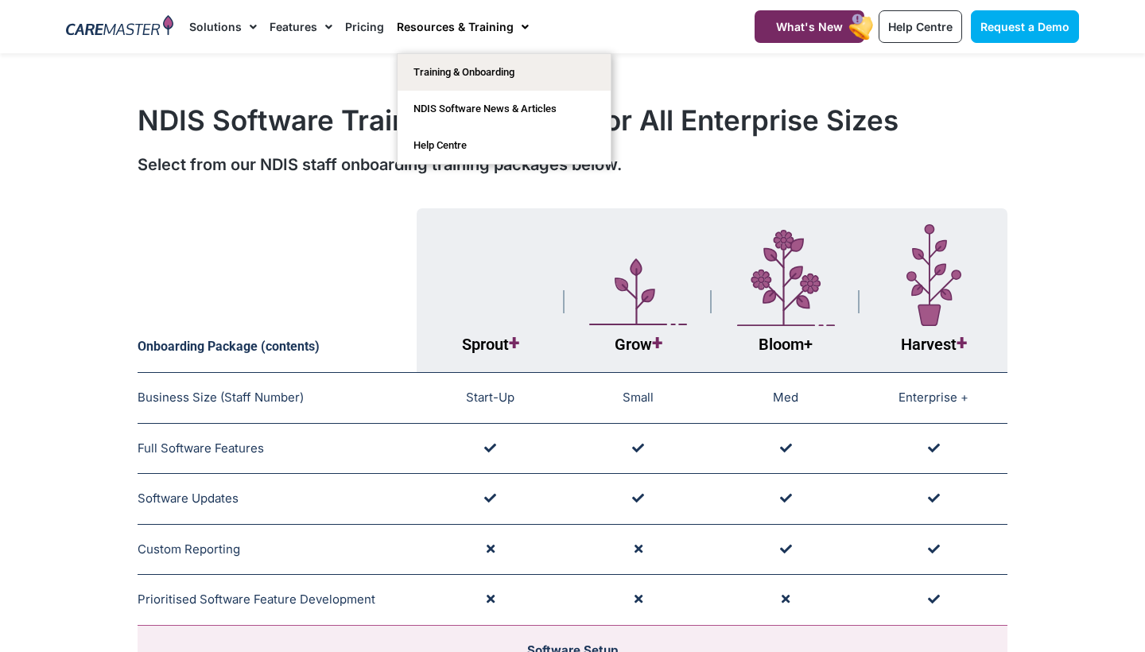 The width and height of the screenshot is (1145, 652). What do you see at coordinates (572, 120) in the screenshot?
I see `h1: NDIS Software Training Solutions For All Enterprise Sizes` at bounding box center [572, 120].